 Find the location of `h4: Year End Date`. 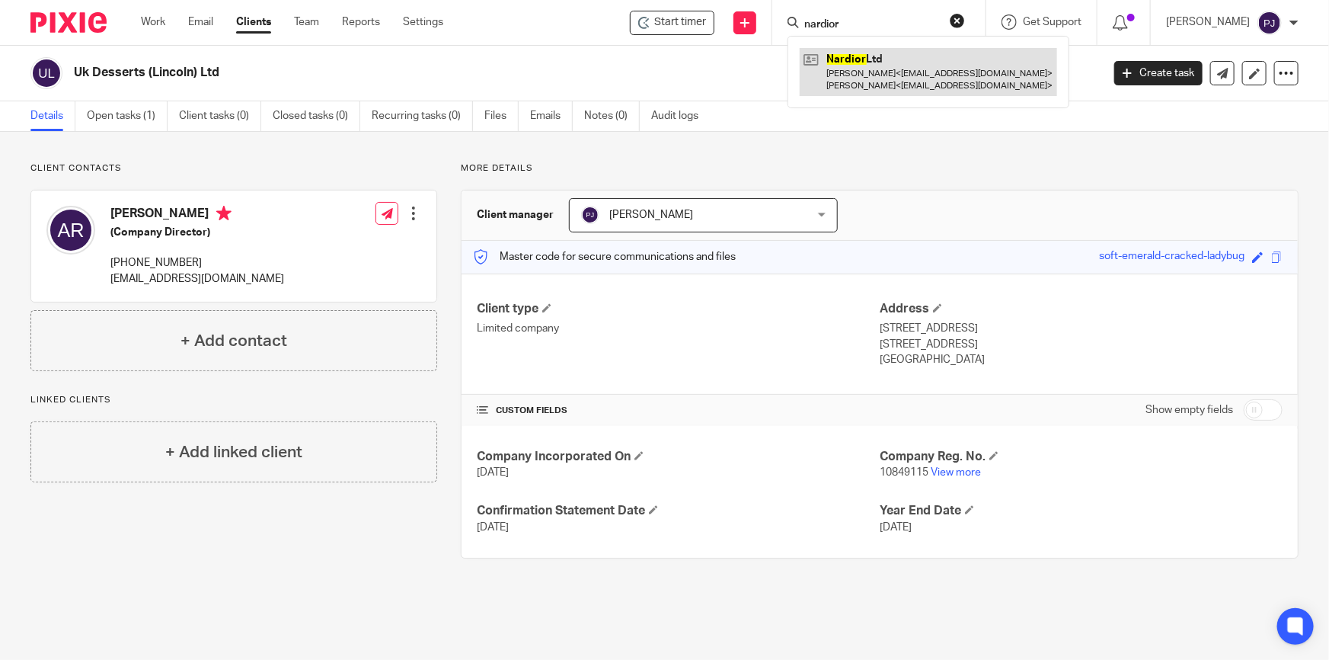

h4: Year End Date is located at coordinates (1081, 510).